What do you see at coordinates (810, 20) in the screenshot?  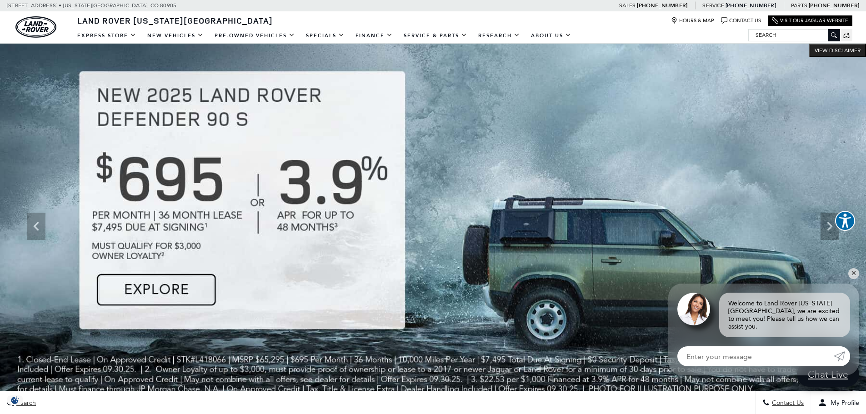 I see `a: Visit Our Jaguar Website` at bounding box center [810, 20].